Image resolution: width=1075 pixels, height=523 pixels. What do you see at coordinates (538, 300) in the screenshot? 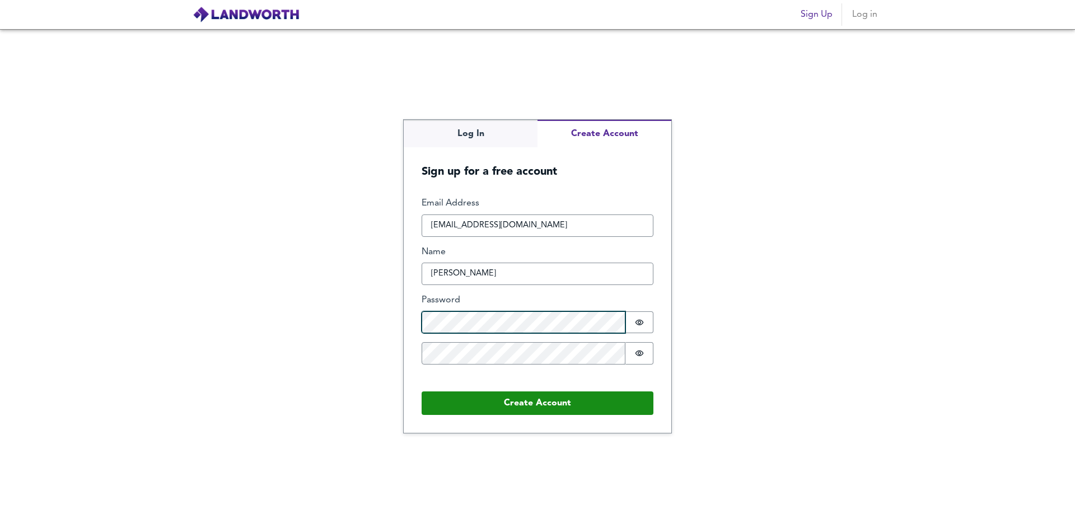
I see `label: Password` at bounding box center [538, 300].